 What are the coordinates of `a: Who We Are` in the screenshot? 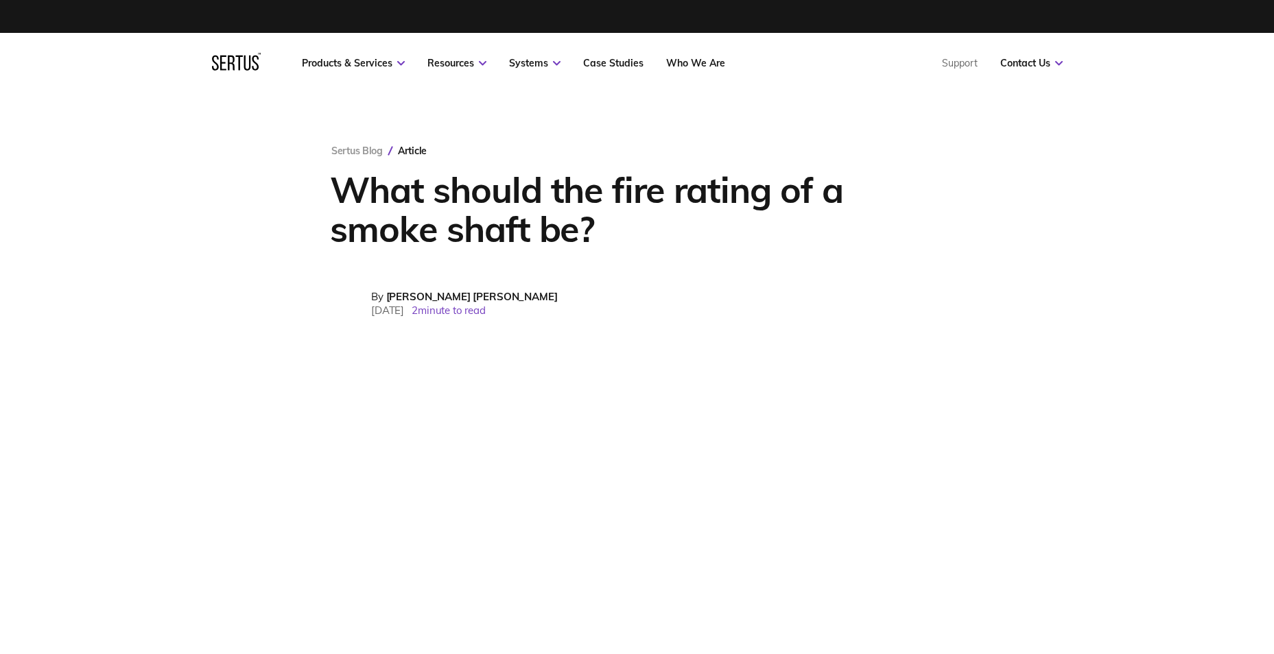 It's located at (695, 63).